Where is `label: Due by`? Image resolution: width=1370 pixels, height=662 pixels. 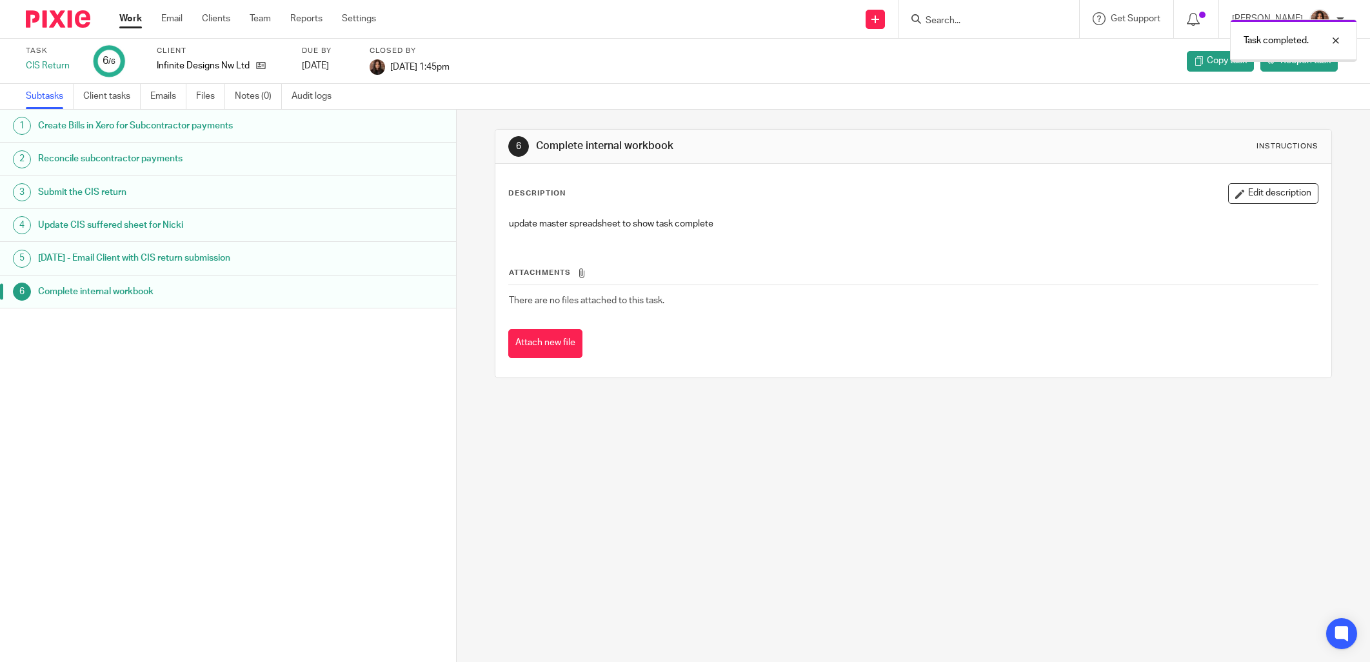
label: Due by is located at coordinates (328, 51).